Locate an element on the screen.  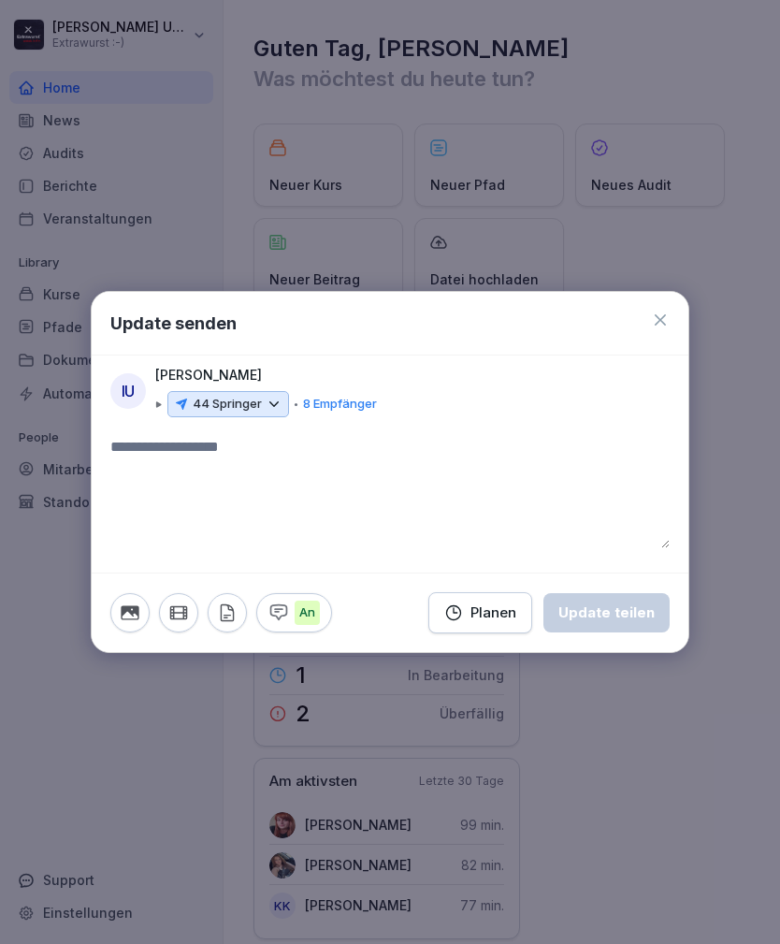
button: Planen is located at coordinates (480, 613).